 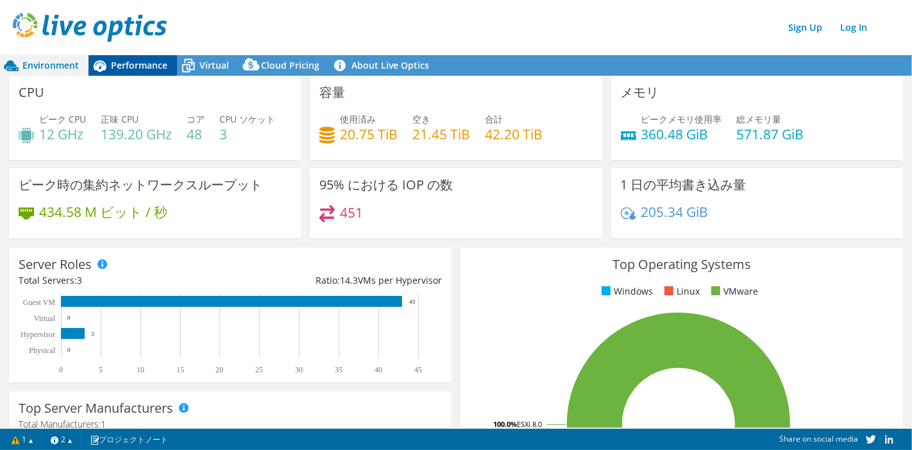 I want to click on li: VMware, so click(x=733, y=291).